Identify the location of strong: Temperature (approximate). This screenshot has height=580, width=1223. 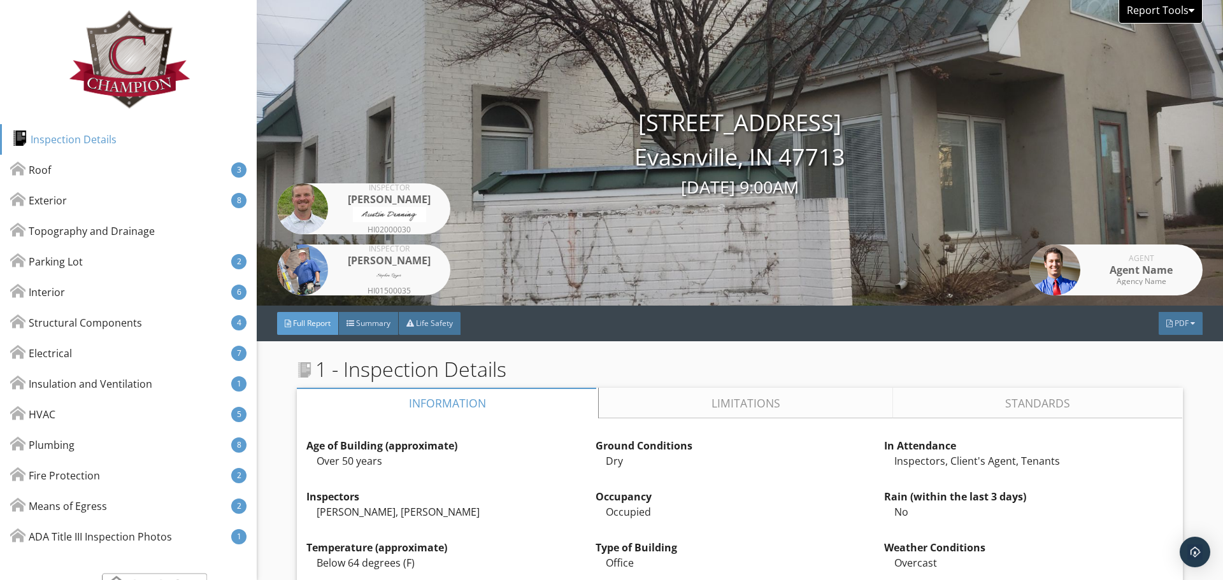
(376, 548).